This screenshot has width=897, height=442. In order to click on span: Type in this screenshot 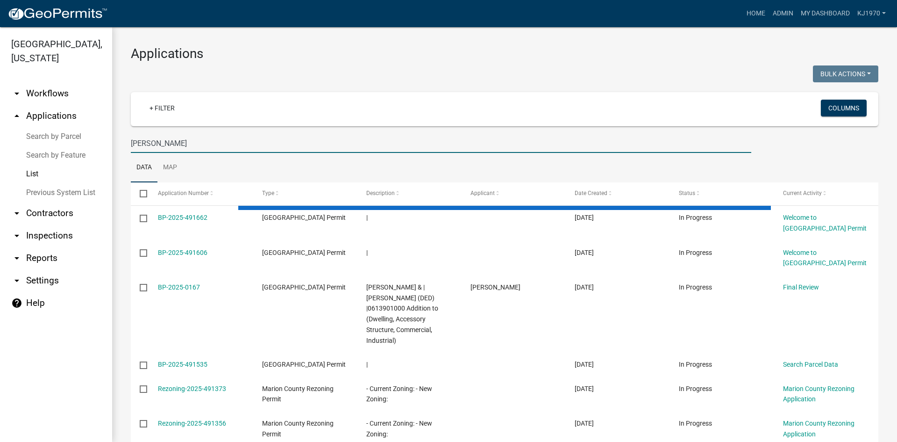, I will do `click(268, 193)`.